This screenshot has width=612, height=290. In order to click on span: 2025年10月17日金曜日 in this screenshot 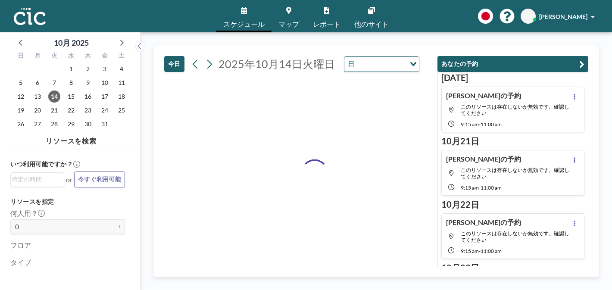, I will do `click(105, 96)`.